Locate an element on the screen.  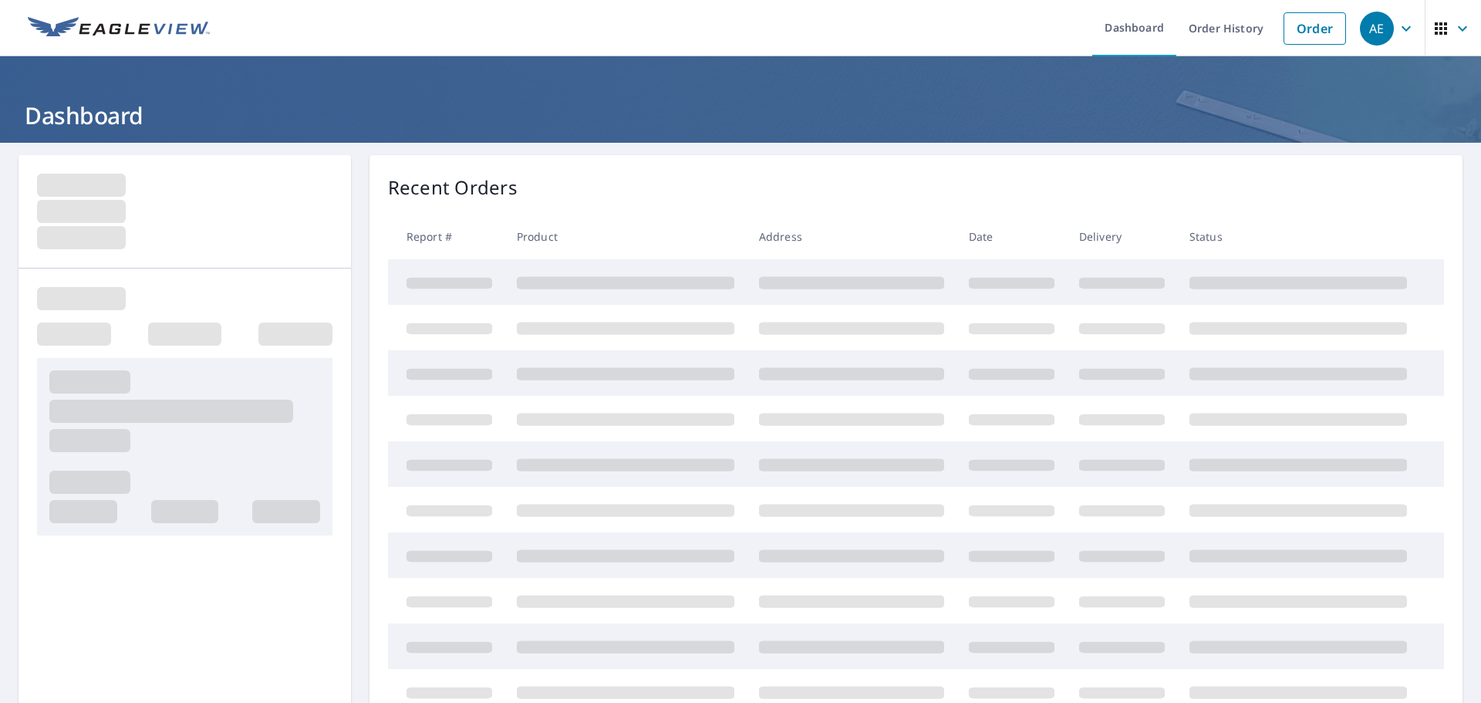
img: EV Logo is located at coordinates (119, 29).